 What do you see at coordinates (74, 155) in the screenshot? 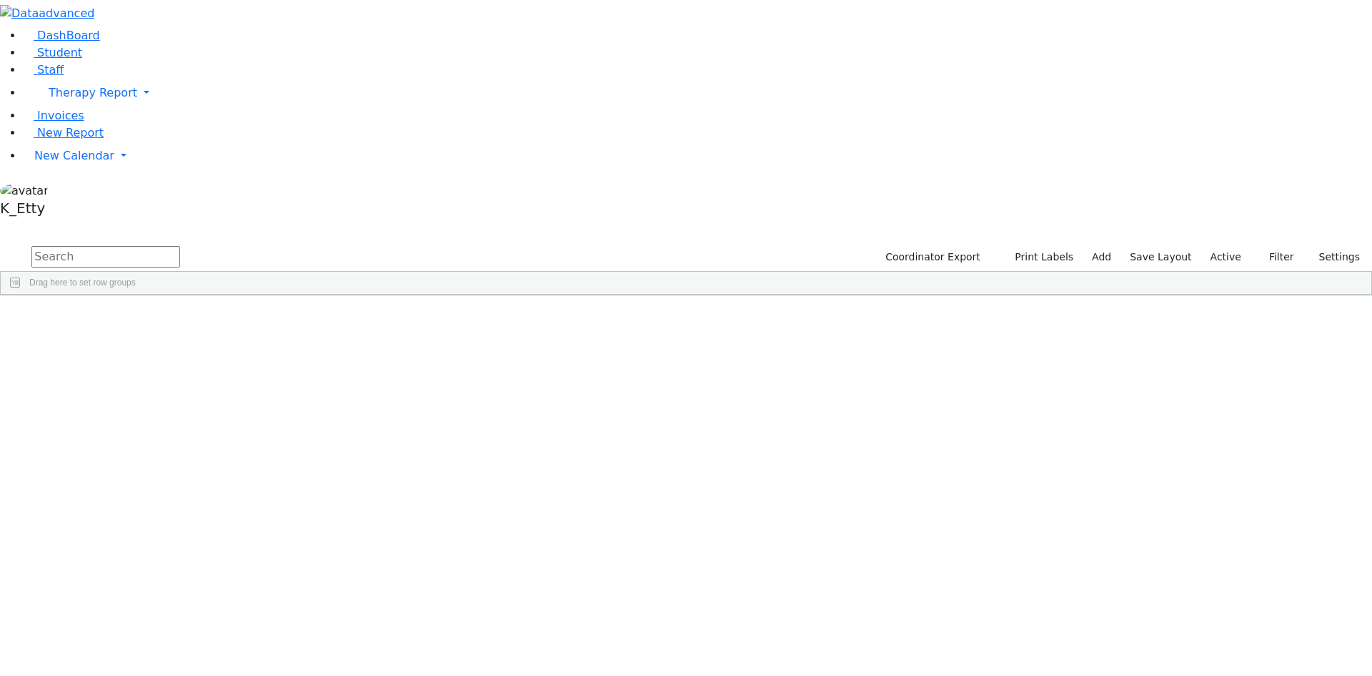
I see `span: New Calendar` at bounding box center [74, 155].